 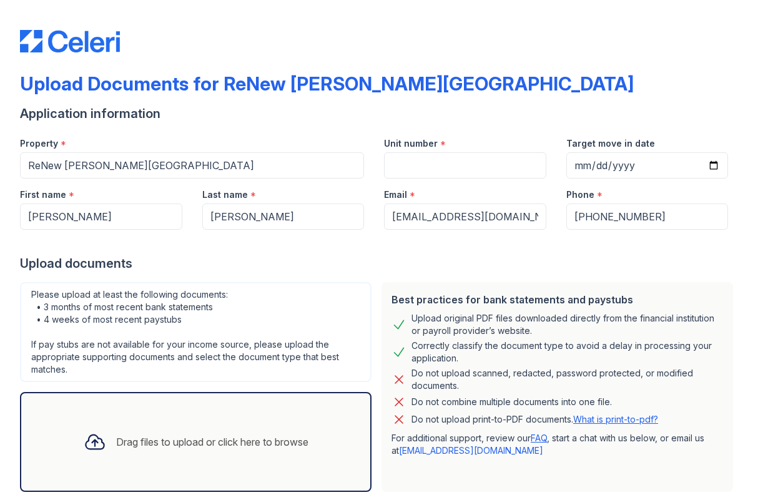 What do you see at coordinates (567, 352) in the screenshot?
I see `div: Correctly classify the document type to avoid a delay in processing your application.` at bounding box center [567, 352].